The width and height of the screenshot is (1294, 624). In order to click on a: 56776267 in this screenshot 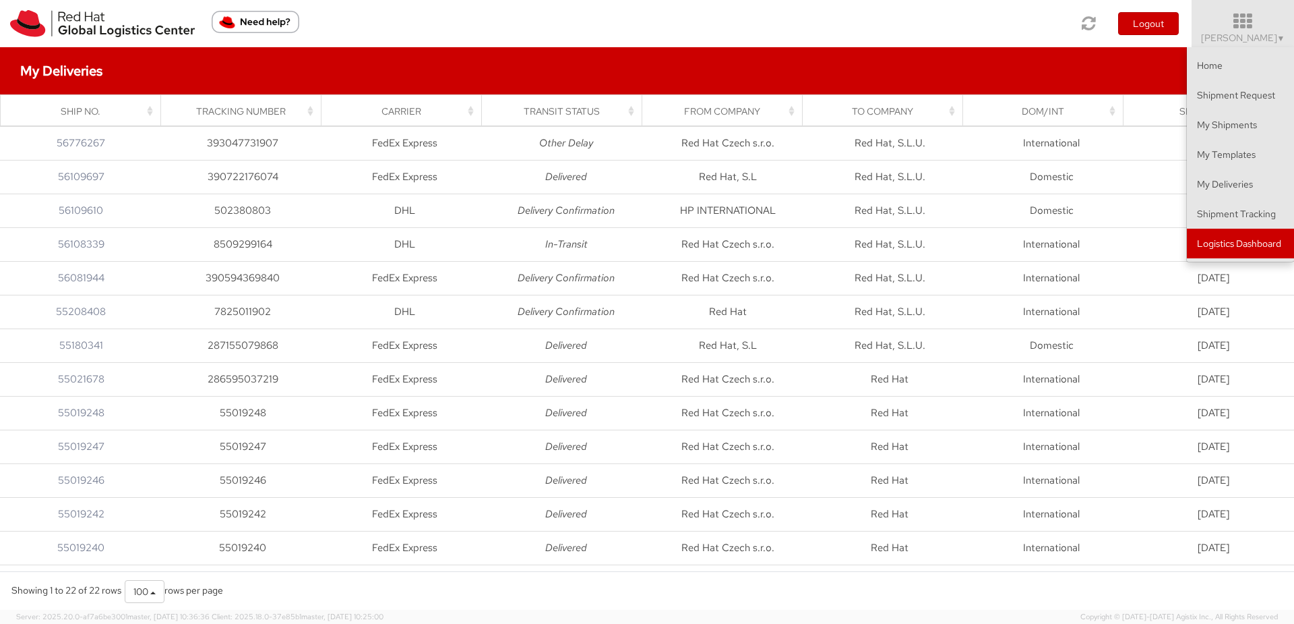, I will do `click(81, 143)`.